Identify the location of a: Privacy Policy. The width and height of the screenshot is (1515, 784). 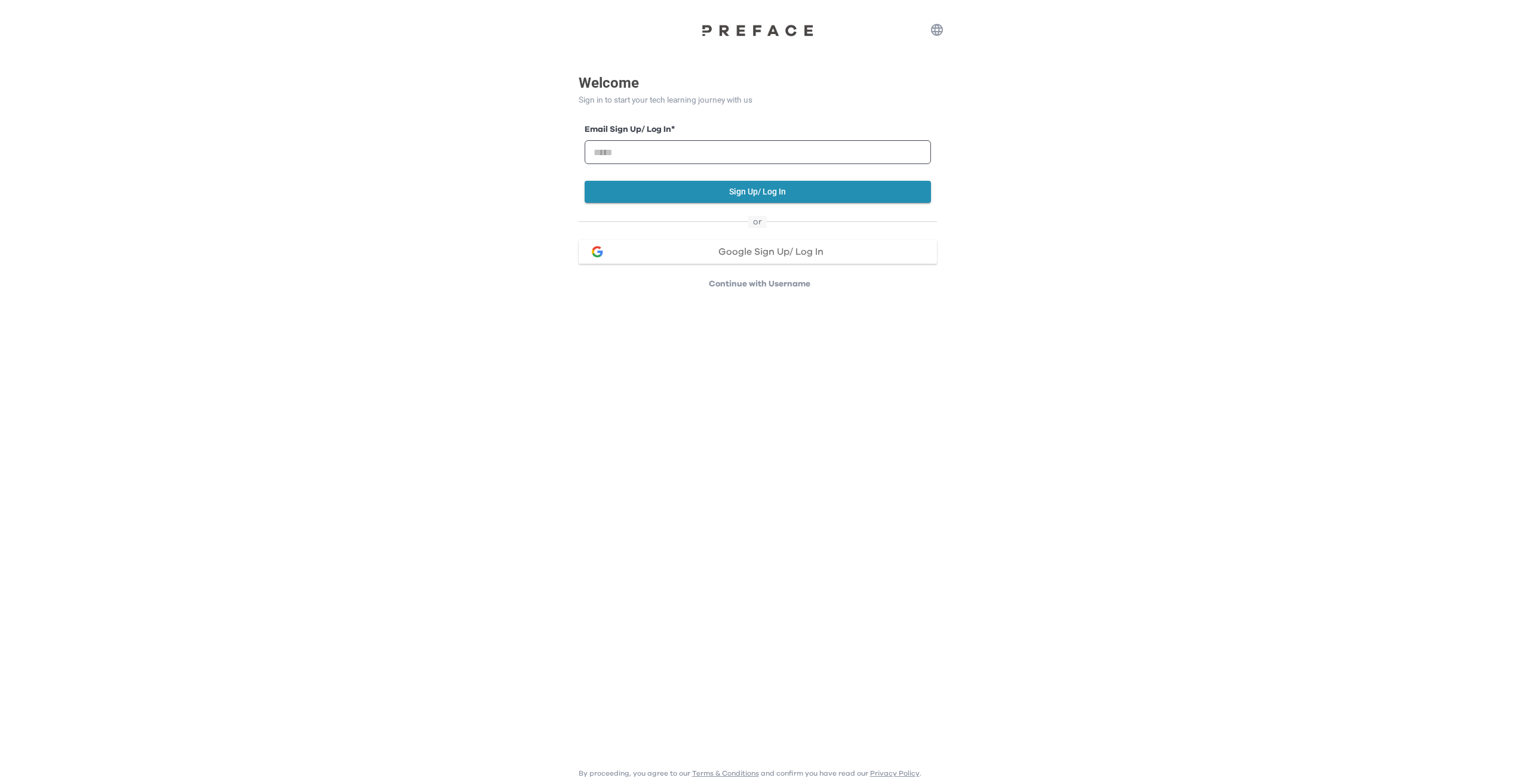
(894, 773).